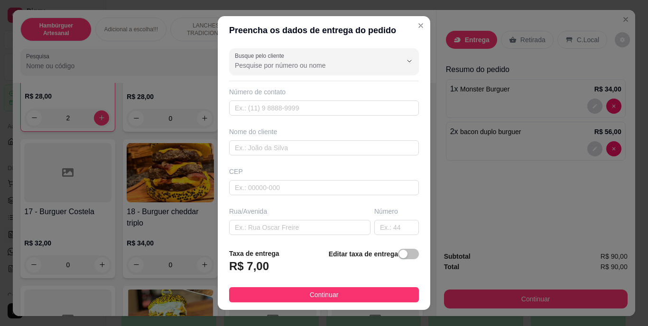  Describe the element at coordinates (261, 55) in the screenshot. I see `label: Busque pelo cliente` at that location.